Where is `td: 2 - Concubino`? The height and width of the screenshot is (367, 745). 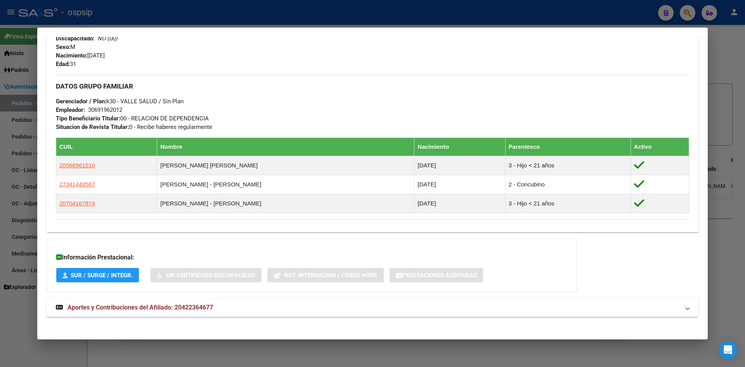 td: 2 - Concubino is located at coordinates (568, 184).